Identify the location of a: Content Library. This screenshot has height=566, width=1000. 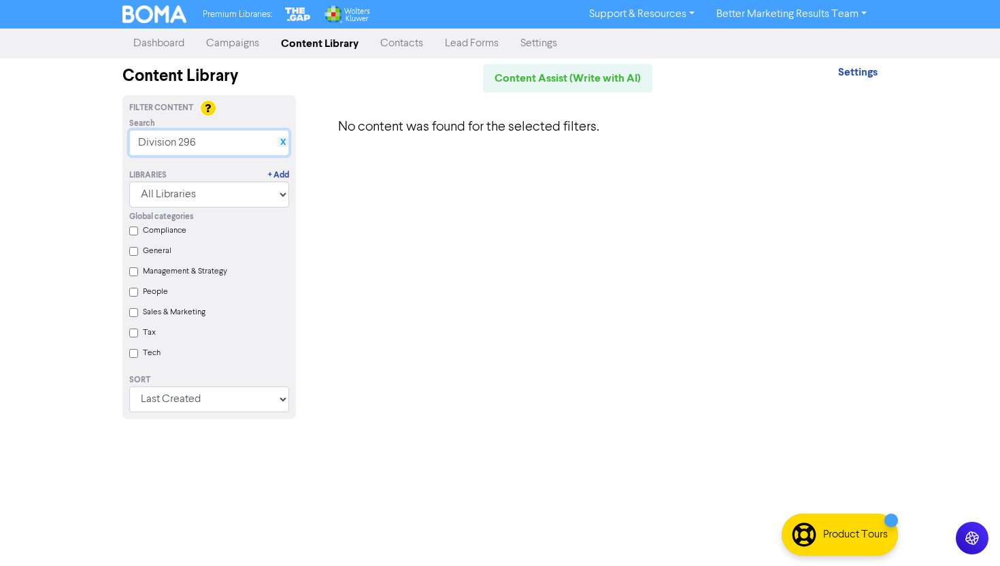
(320, 44).